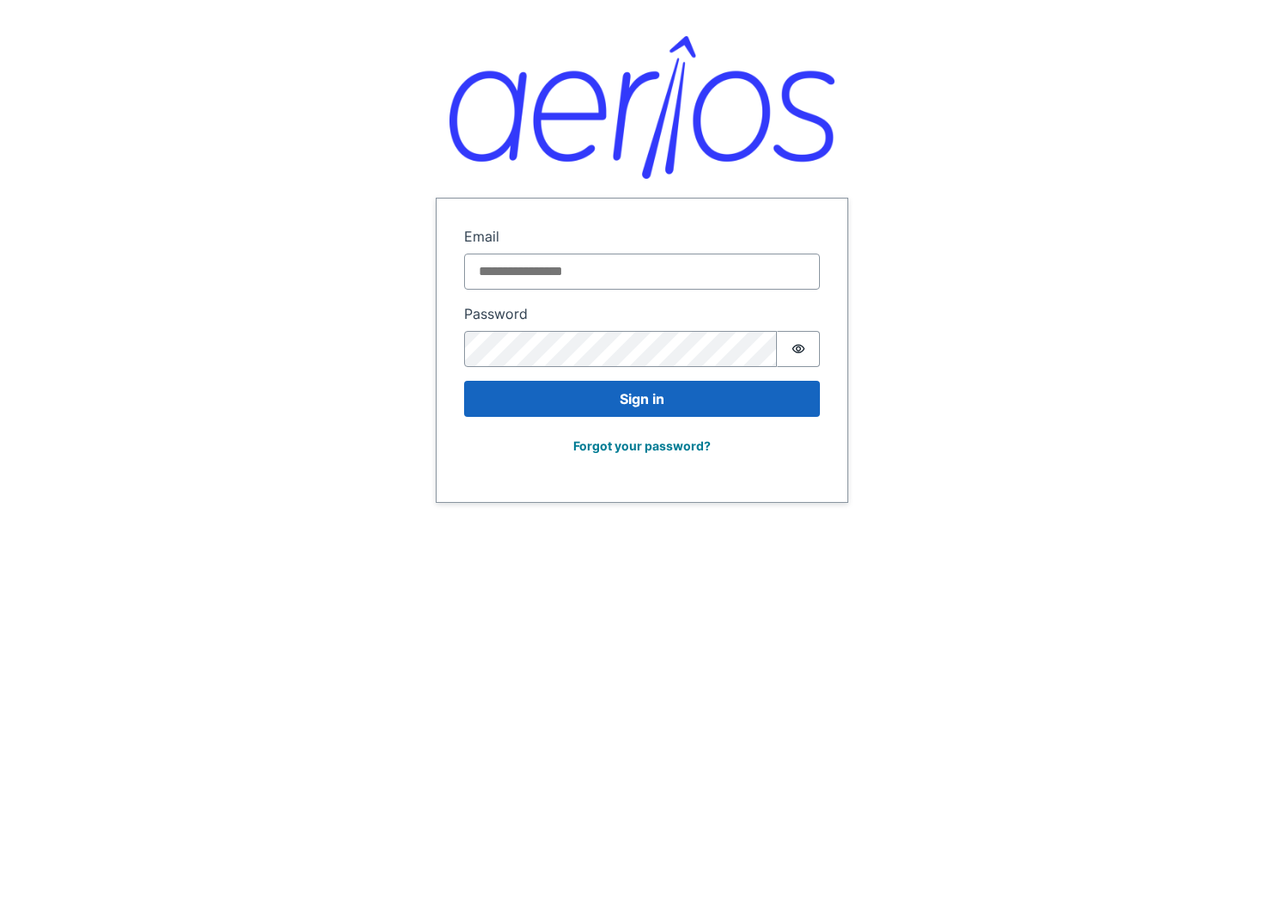 The width and height of the screenshot is (1284, 912). I want to click on label: Email, so click(642, 236).